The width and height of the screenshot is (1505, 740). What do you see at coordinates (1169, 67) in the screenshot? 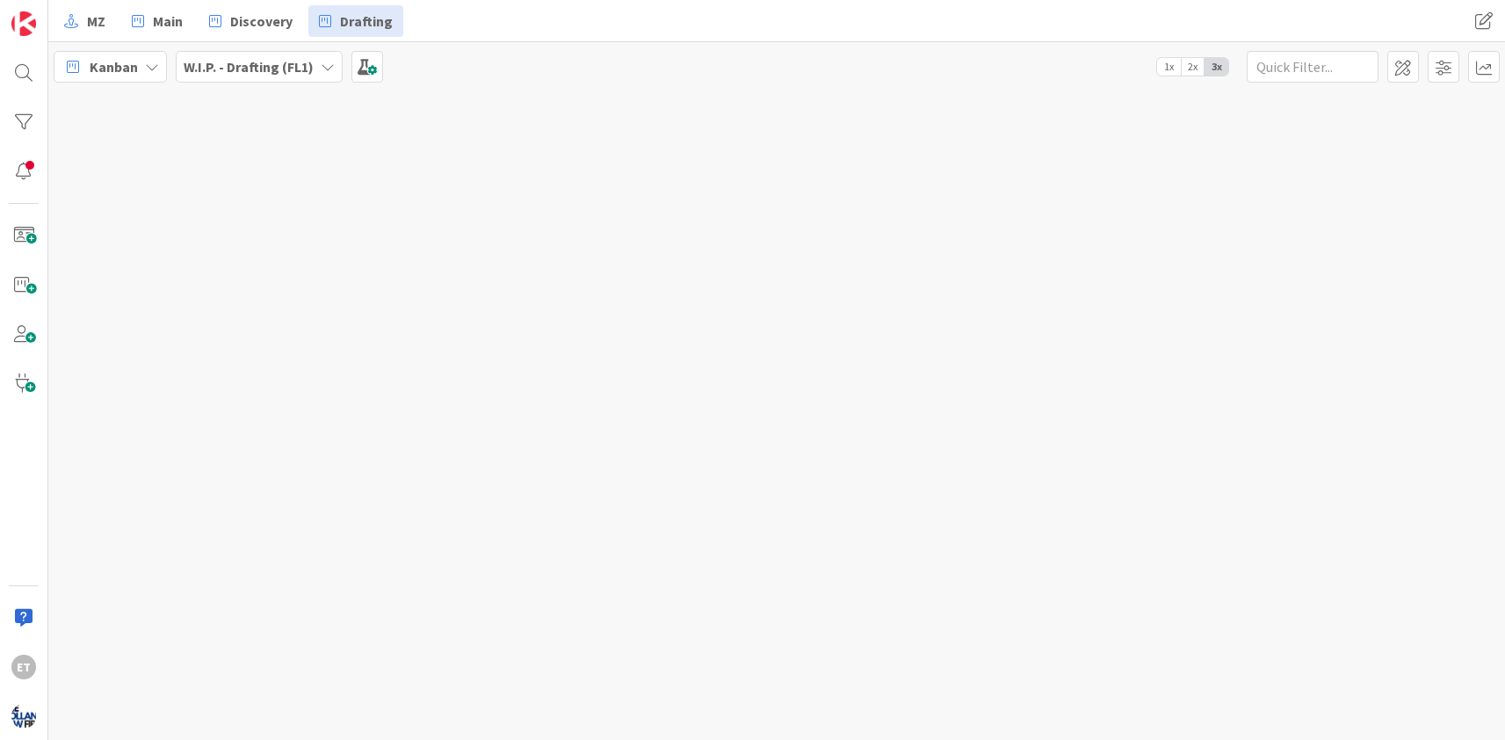
I see `span: 1x` at bounding box center [1169, 67].